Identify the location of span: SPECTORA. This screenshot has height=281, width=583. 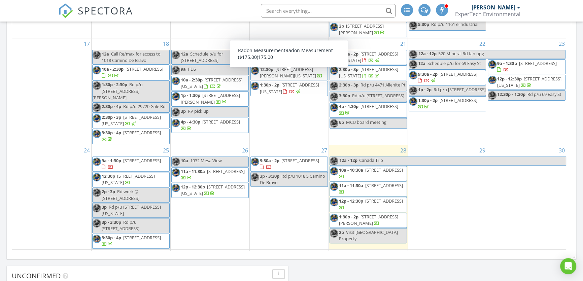
(105, 10).